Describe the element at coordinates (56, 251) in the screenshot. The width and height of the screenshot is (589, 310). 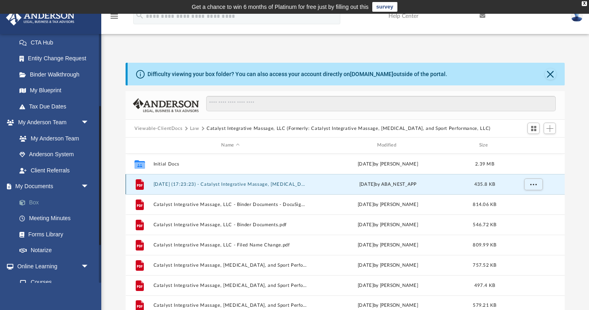
I see `a: Notarize` at that location.